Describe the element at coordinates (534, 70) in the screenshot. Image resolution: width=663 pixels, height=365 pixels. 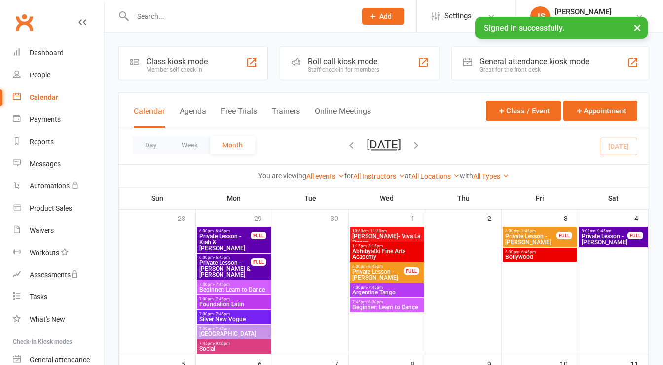
I see `div: Great for the front desk` at that location.